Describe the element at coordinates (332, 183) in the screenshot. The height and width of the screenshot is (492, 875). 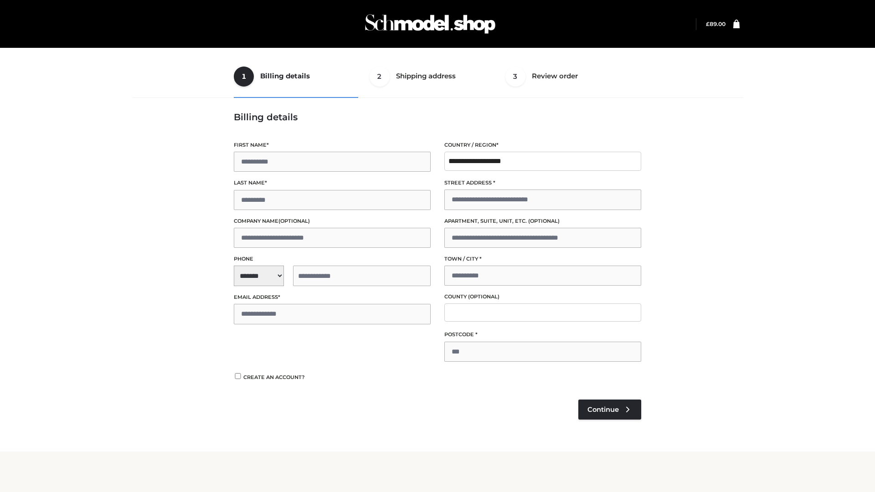
I see `label: Last name` at that location.